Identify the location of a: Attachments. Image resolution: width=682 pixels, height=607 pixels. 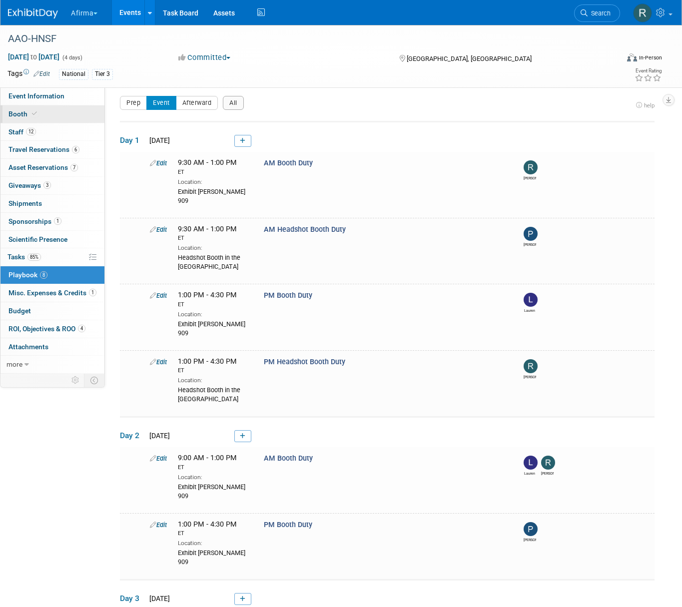
(52, 347).